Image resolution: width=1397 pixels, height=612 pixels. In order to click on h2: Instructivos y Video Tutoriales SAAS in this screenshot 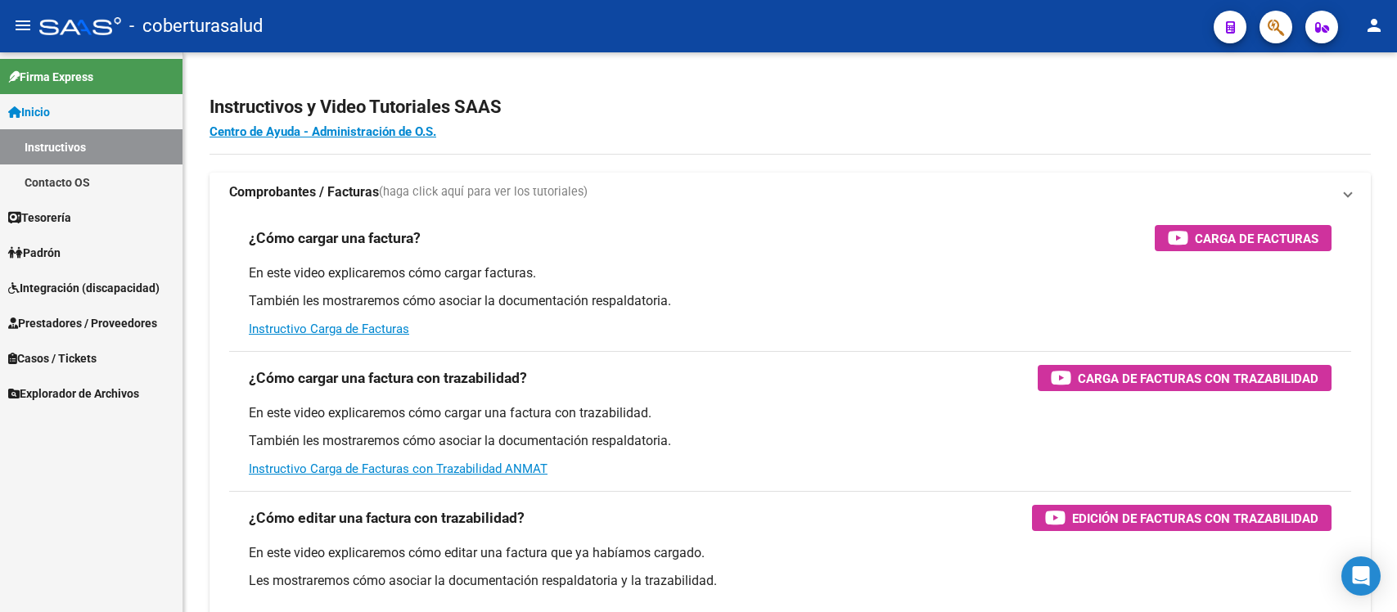, I will do `click(790, 107)`.